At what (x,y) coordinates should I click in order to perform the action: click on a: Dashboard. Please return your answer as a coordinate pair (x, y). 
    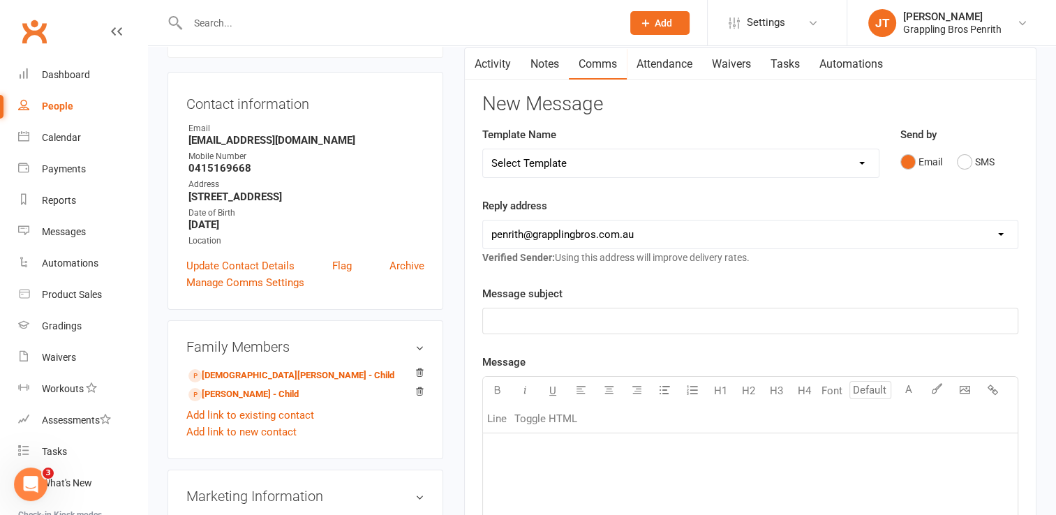
    Looking at the image, I should click on (82, 75).